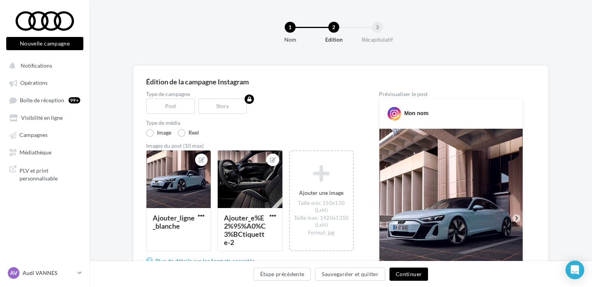  Describe the element at coordinates (50, 174) in the screenshot. I see `span: PLV et print personnalisable` at that location.